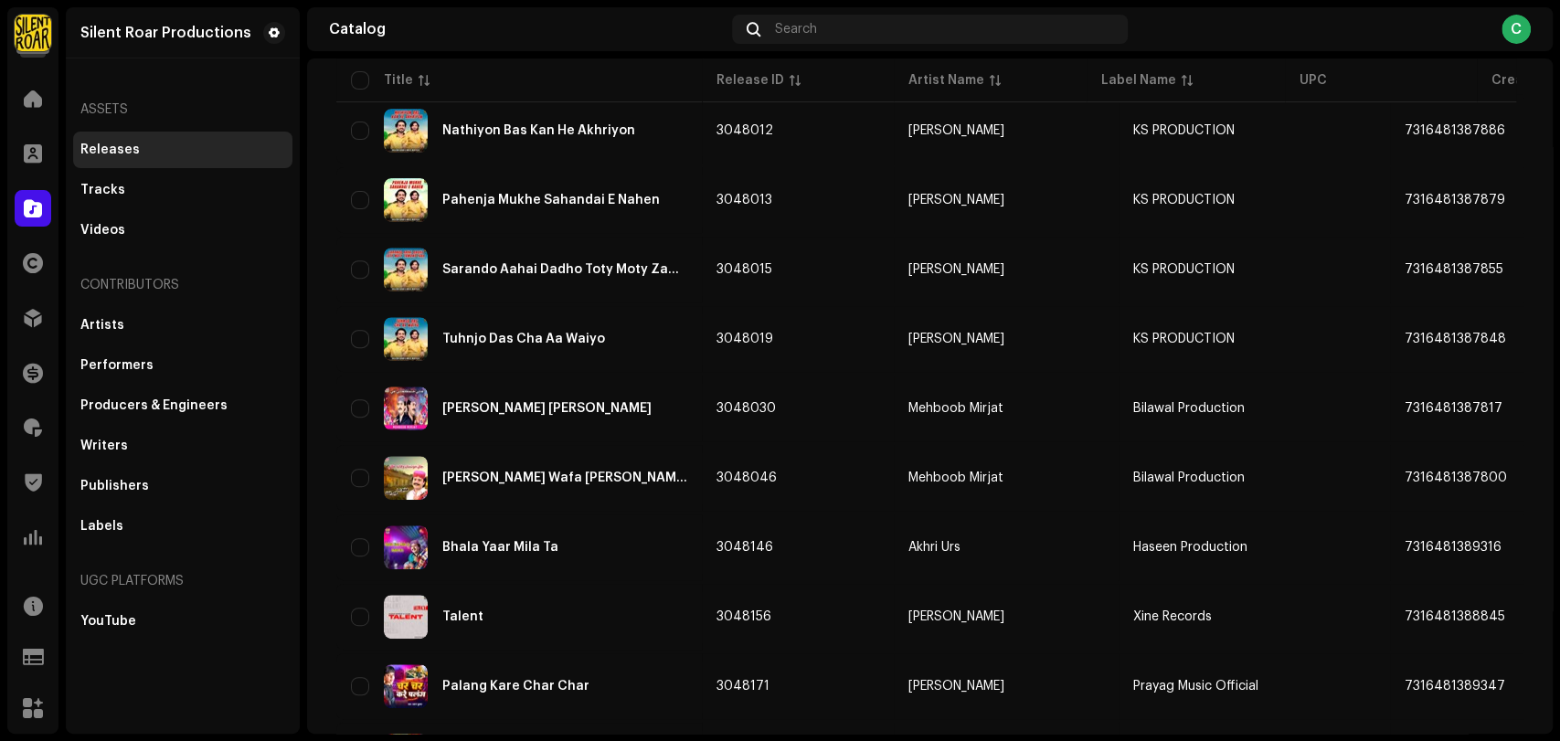 This screenshot has width=1560, height=741. What do you see at coordinates (183, 526) in the screenshot?
I see `re-m-nav-item: Labels` at bounding box center [183, 526].